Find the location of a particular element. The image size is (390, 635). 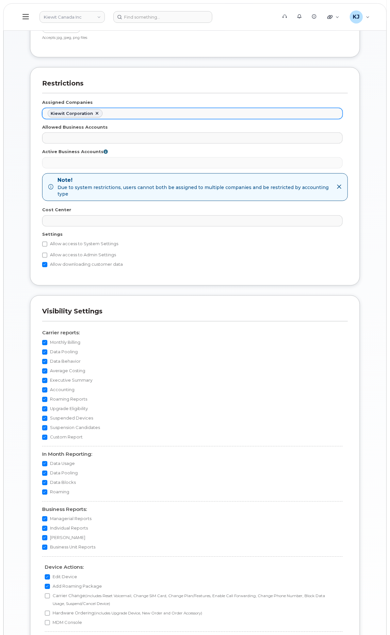

label: Individual Reports is located at coordinates (65, 528).